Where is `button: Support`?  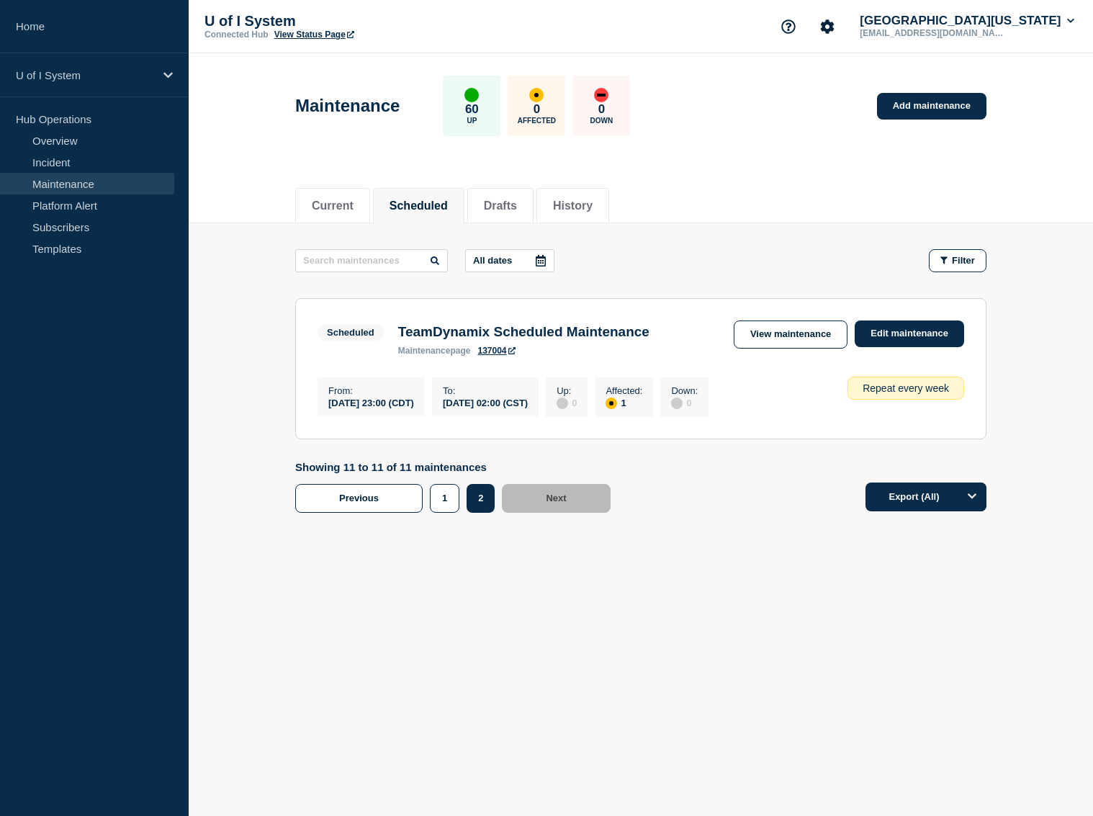 button: Support is located at coordinates (788, 27).